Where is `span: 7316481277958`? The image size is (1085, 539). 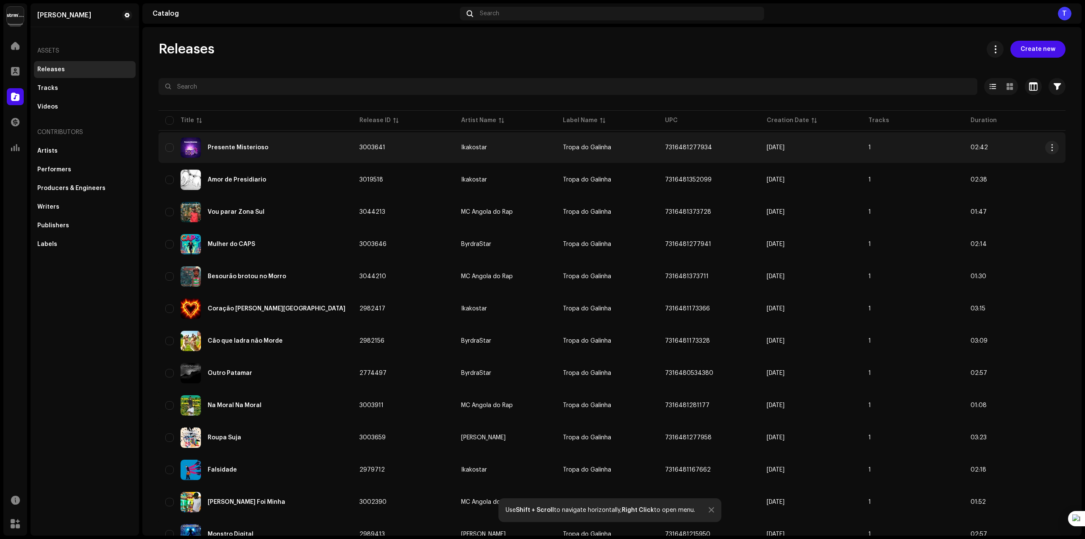 span: 7316481277958 is located at coordinates (688, 437).